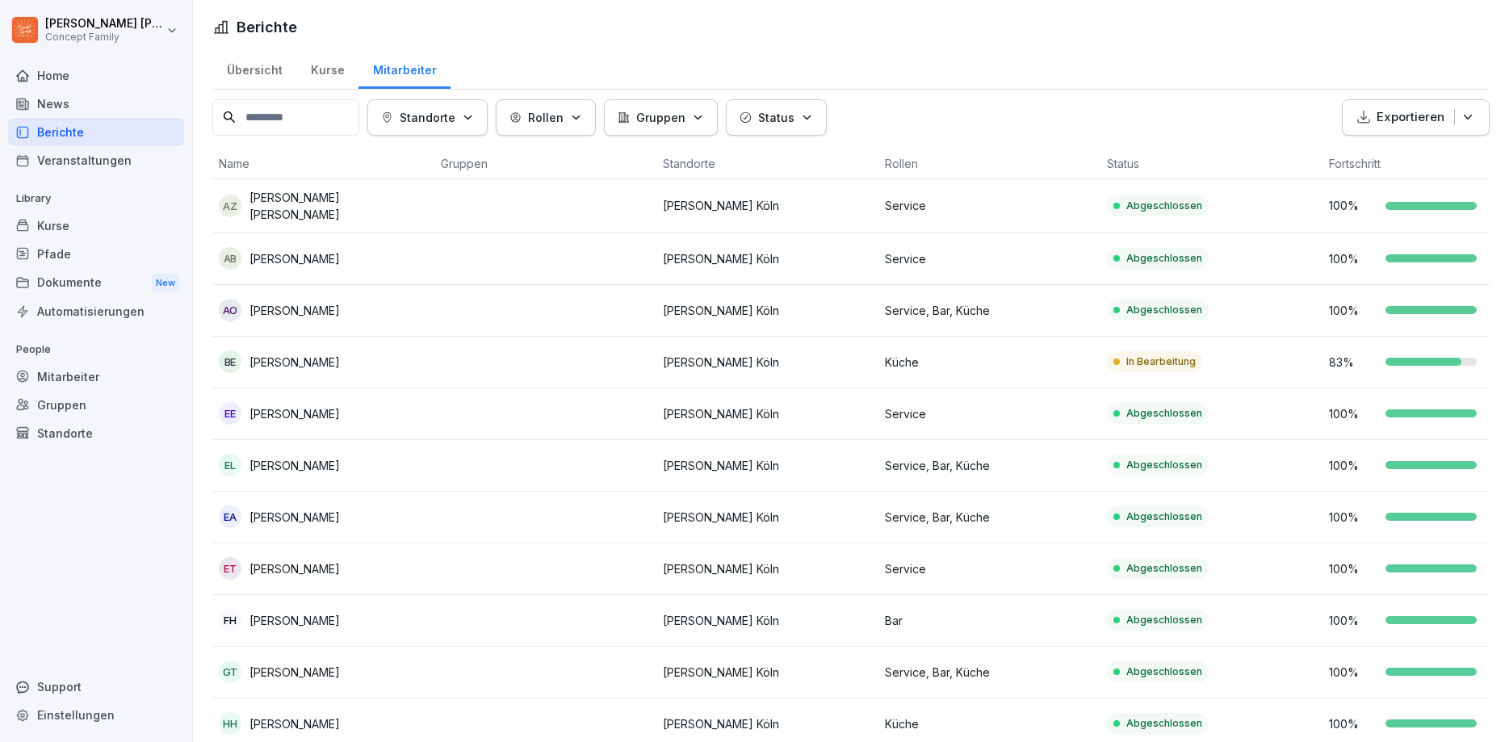  Describe the element at coordinates (96, 132) in the screenshot. I see `div: Berichte` at that location.